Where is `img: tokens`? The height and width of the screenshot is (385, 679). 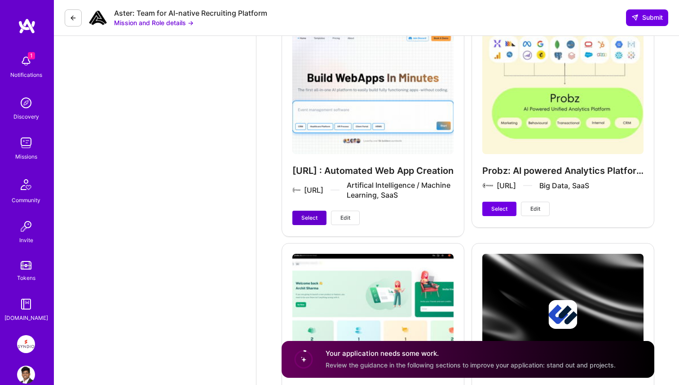
img: tokens is located at coordinates (26, 265).